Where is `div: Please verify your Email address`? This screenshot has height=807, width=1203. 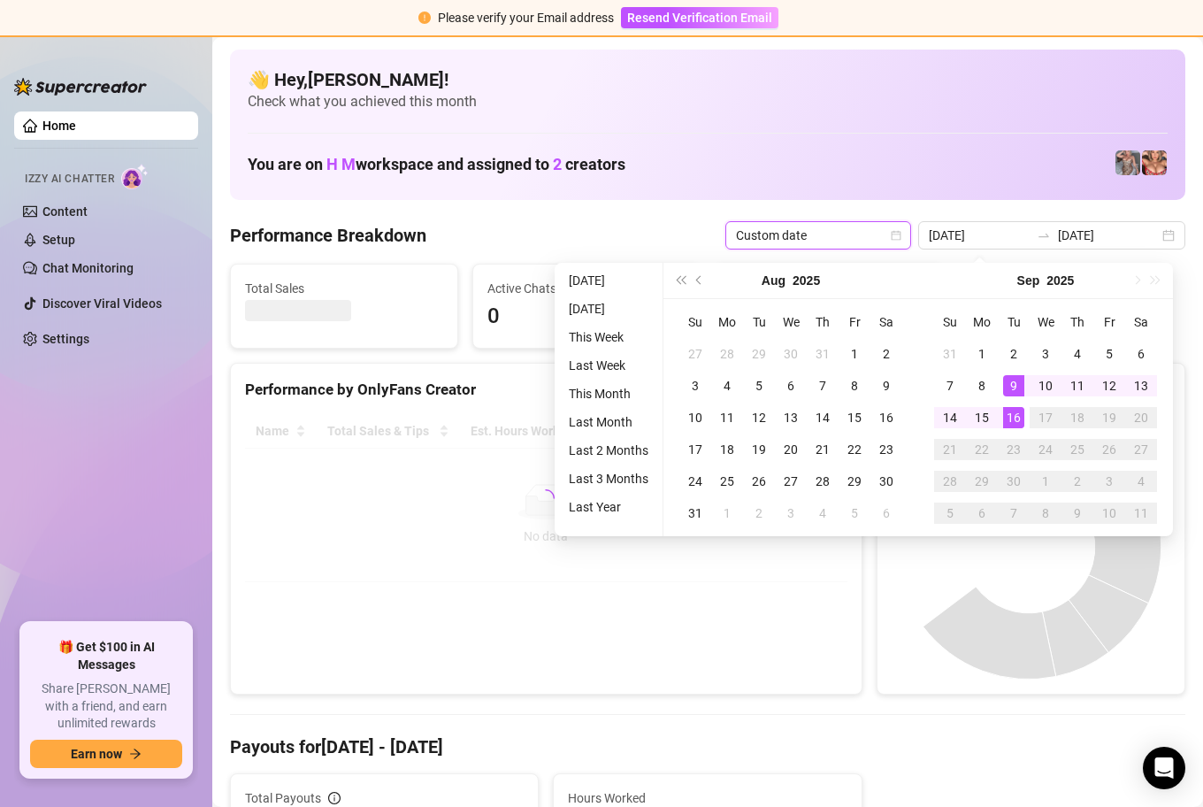 div: Please verify your Email address is located at coordinates (526, 18).